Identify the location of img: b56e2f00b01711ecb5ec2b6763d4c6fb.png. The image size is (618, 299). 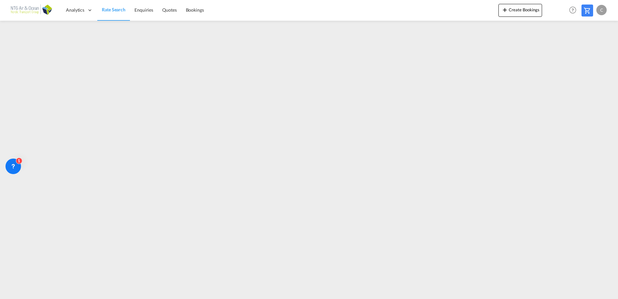
(31, 10).